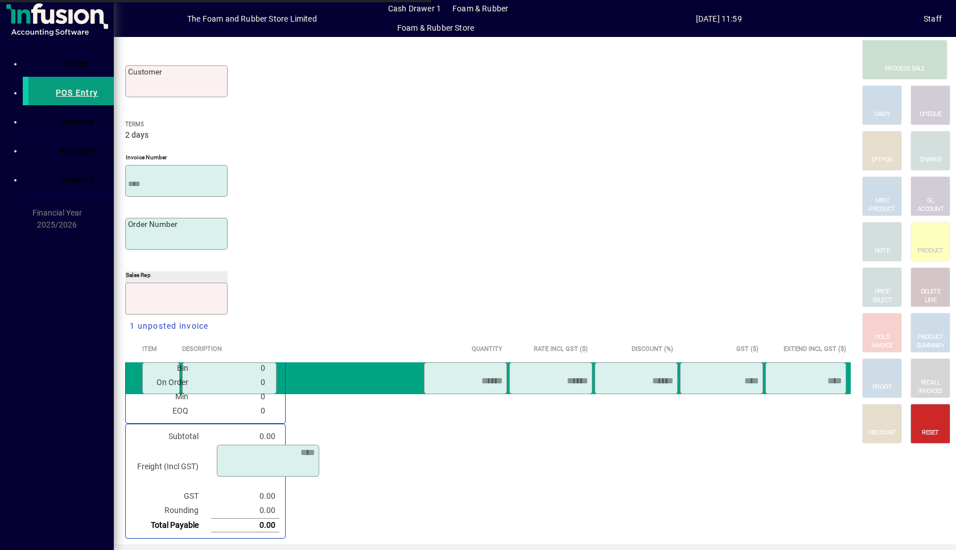  I want to click on td: EOQ, so click(166, 411).